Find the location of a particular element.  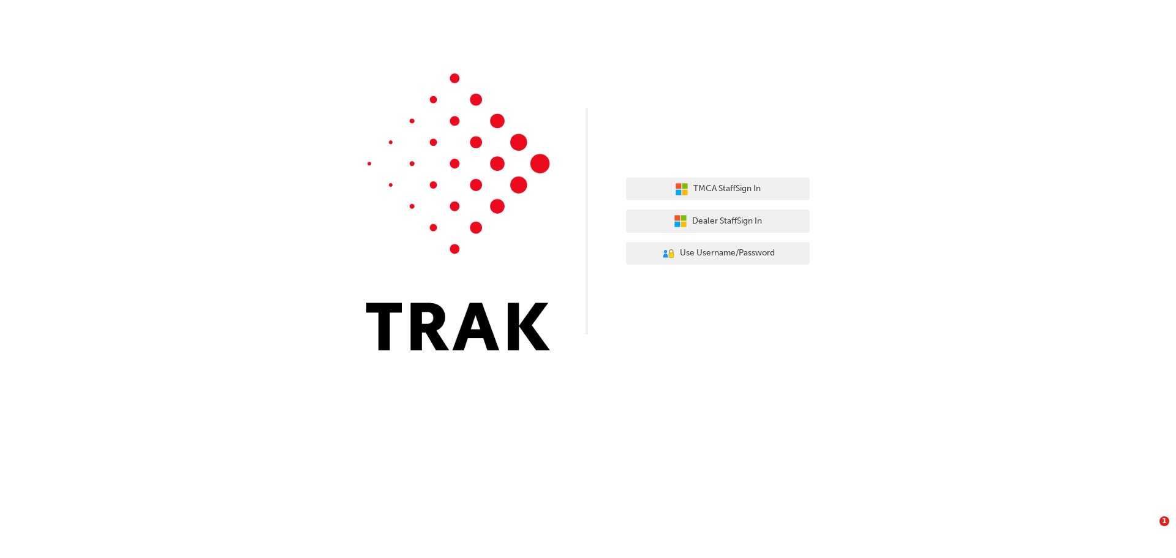

img: Trak is located at coordinates (458, 212).